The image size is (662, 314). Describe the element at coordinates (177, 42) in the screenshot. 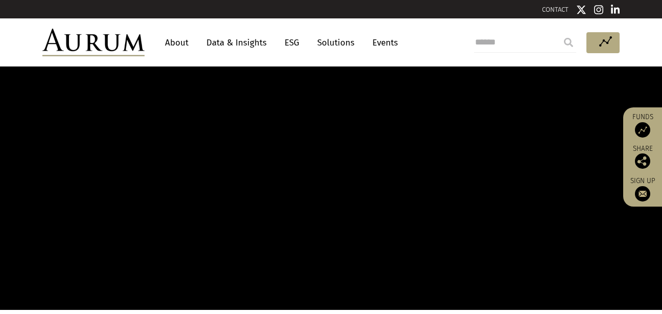

I see `a: About` at that location.